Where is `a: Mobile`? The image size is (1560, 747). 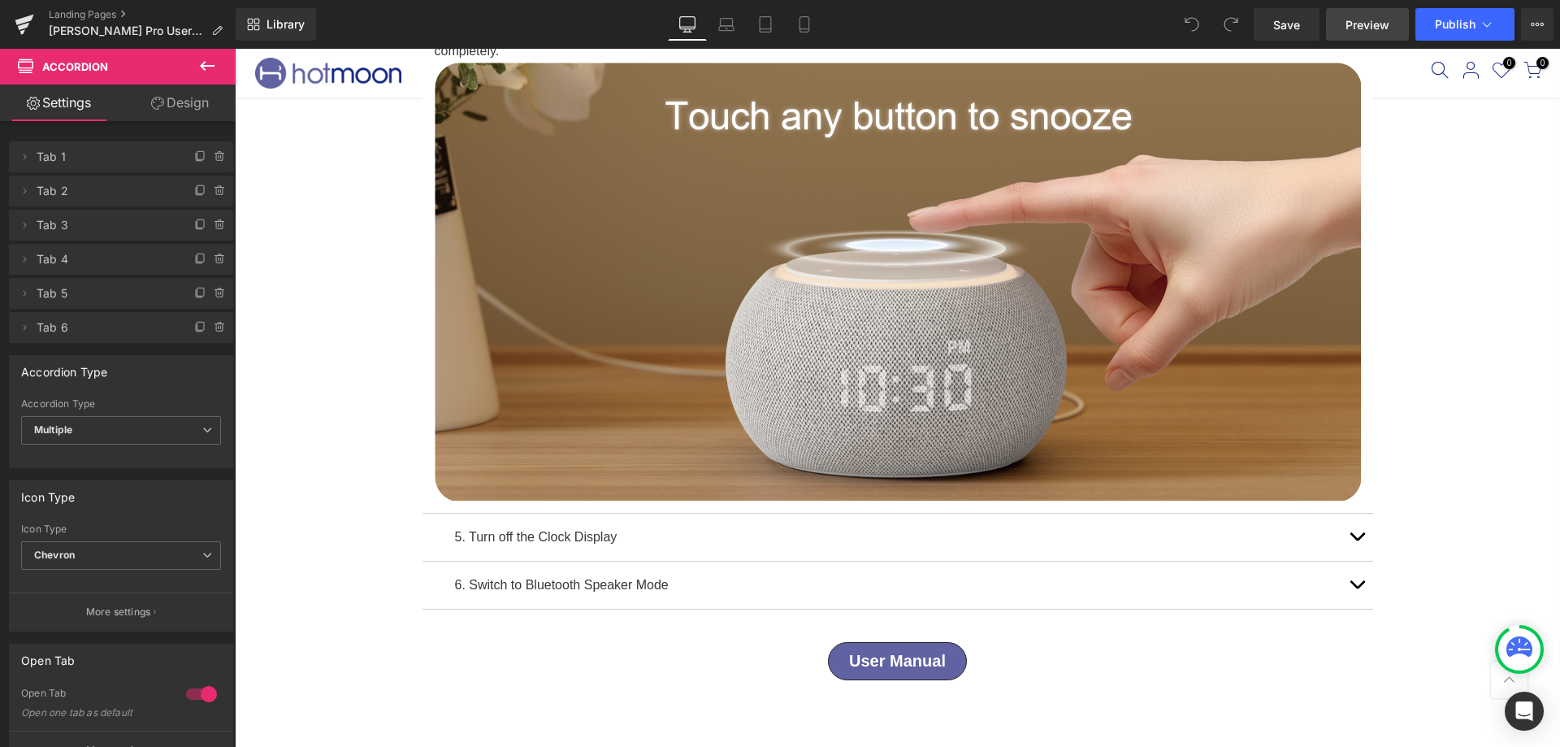
a: Mobile is located at coordinates (804, 24).